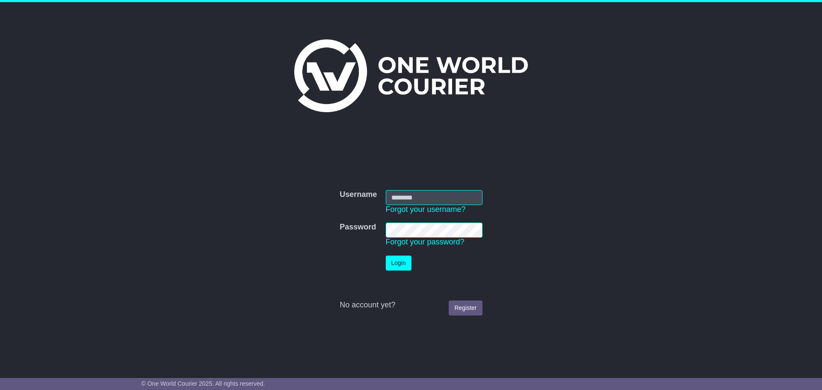  What do you see at coordinates (411, 305) in the screenshot?
I see `div: No account yet?` at bounding box center [411, 305].